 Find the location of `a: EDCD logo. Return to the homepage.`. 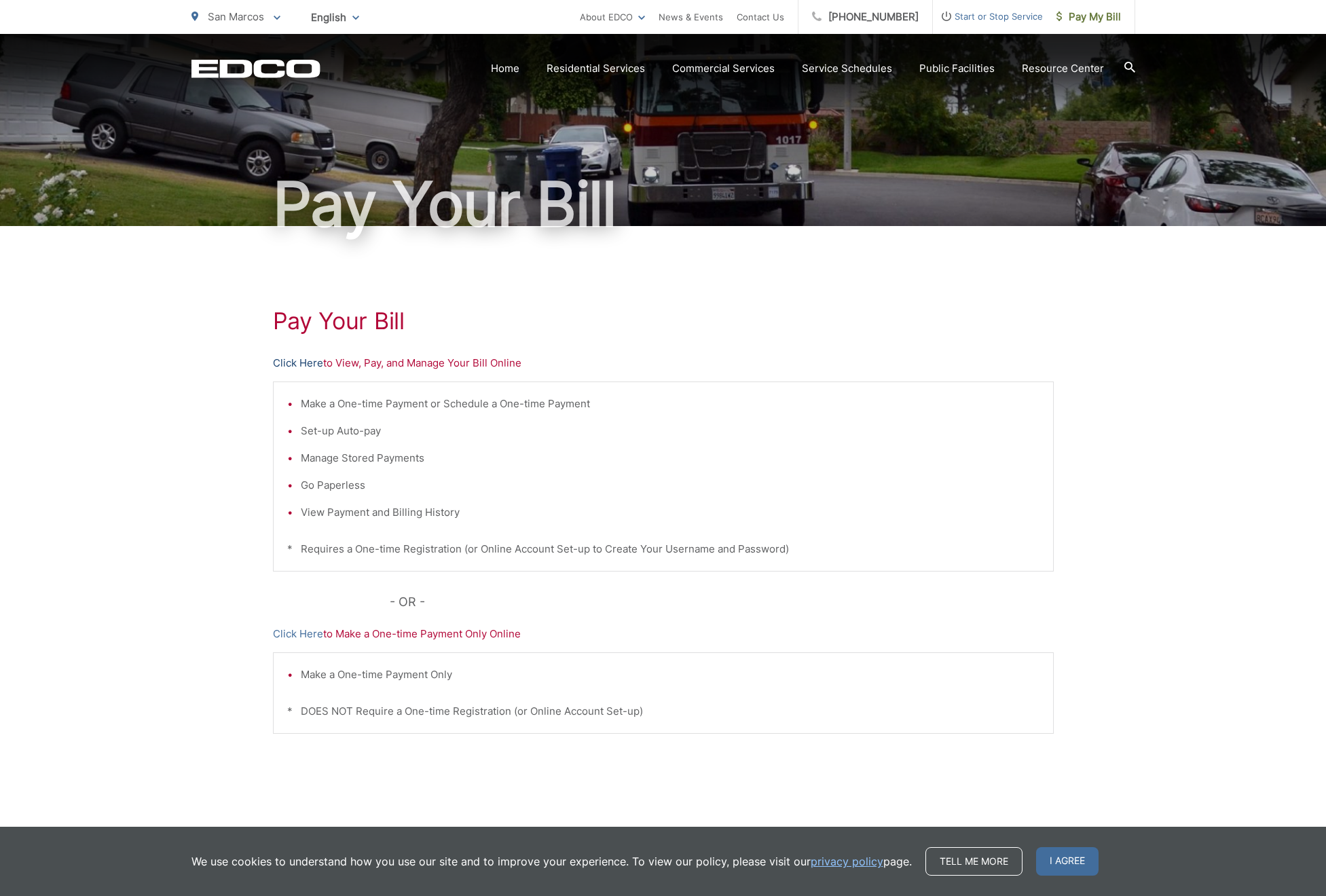

a: EDCD logo. Return to the homepage. is located at coordinates (256, 69).